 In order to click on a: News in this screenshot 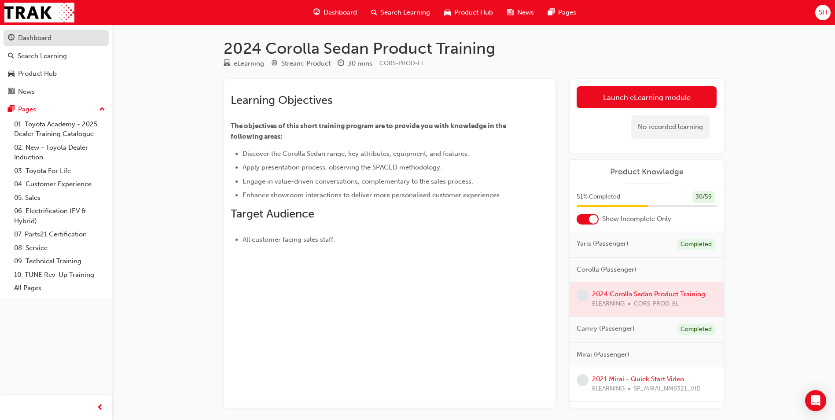, I will do `click(56, 92)`.